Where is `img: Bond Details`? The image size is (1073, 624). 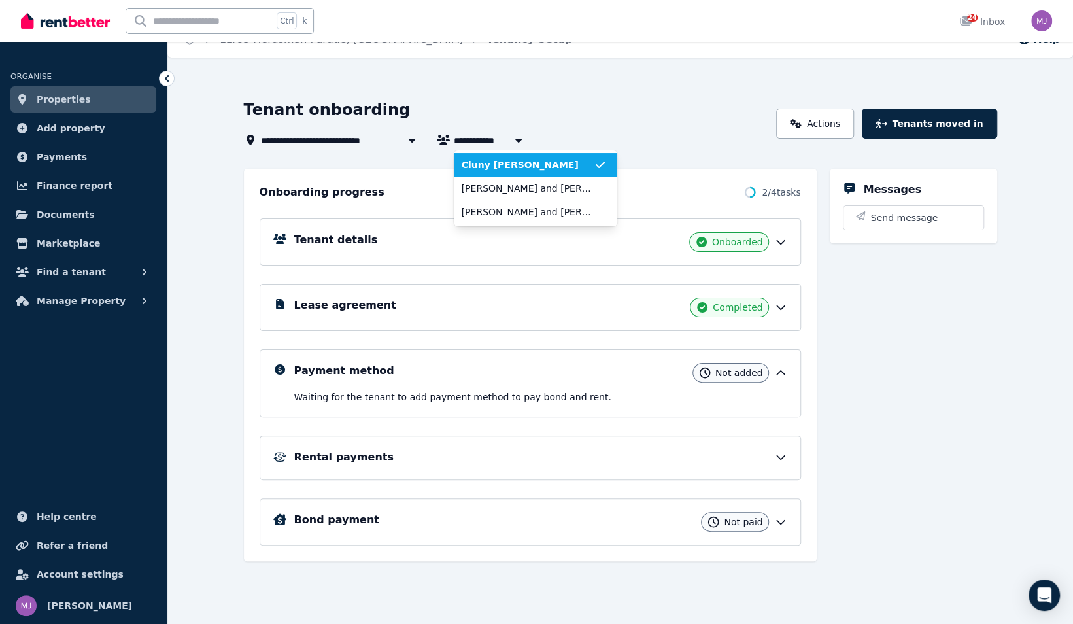 img: Bond Details is located at coordinates (280, 519).